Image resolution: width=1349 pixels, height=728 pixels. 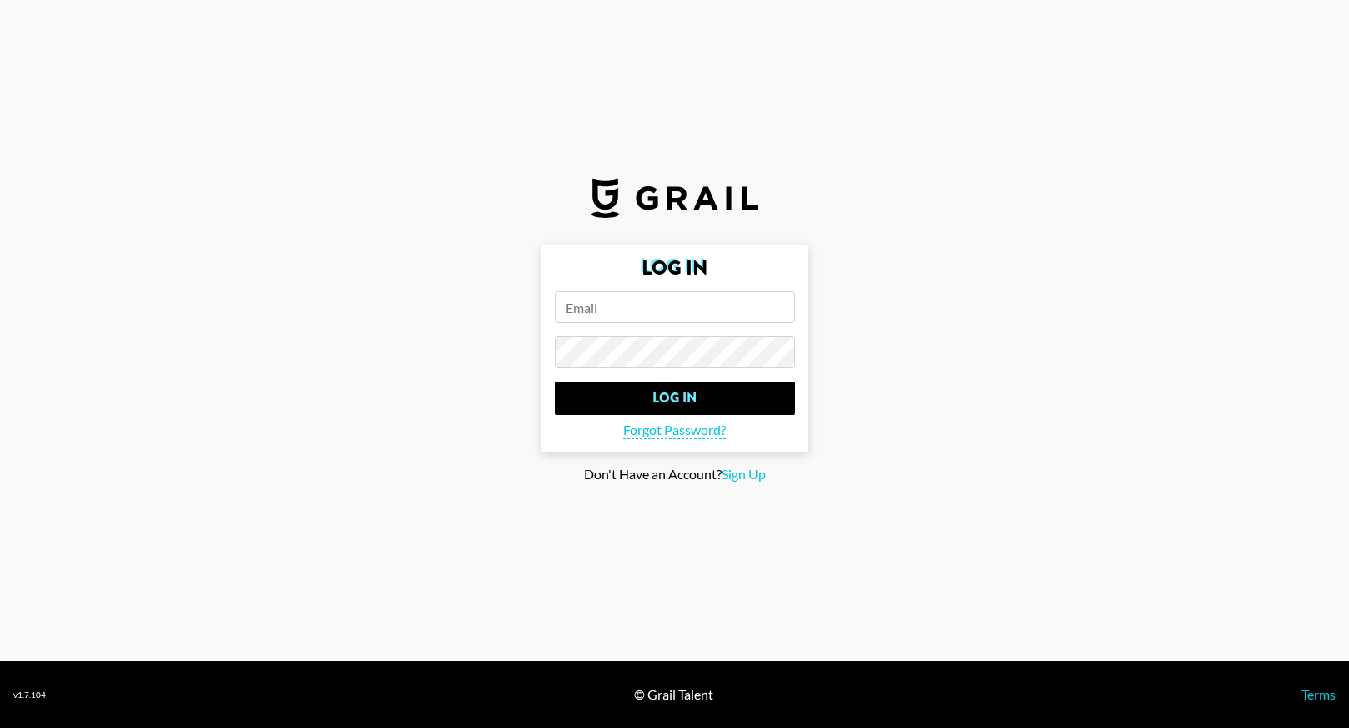 What do you see at coordinates (675, 198) in the screenshot?
I see `img: Grail Talent Logo` at bounding box center [675, 198].